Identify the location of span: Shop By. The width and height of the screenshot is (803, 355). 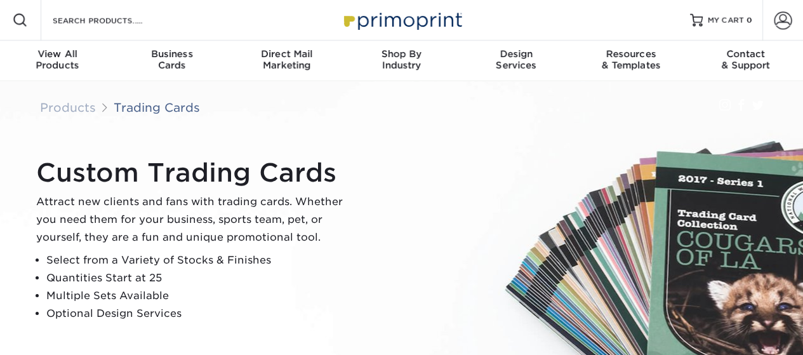
(401, 54).